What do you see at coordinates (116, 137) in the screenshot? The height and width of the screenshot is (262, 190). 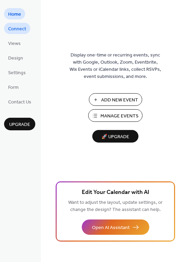 I see `span: 🚀 Upgrade` at bounding box center [116, 137].